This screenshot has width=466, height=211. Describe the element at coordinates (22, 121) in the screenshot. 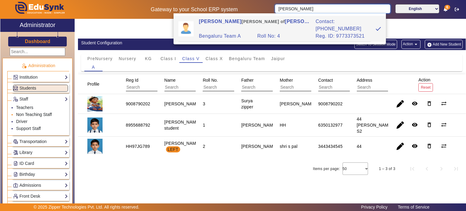

I see `a: Driver` at that location.